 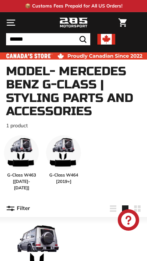 I want to click on p: 1 product, so click(x=73, y=125).